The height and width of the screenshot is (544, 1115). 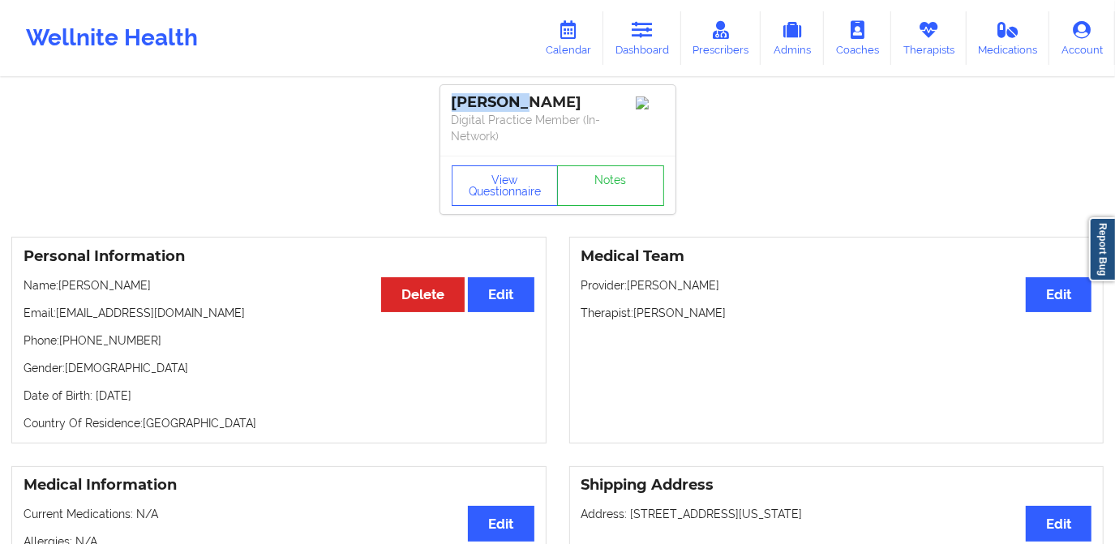 What do you see at coordinates (568, 38) in the screenshot?
I see `a: Calendar` at bounding box center [568, 38].